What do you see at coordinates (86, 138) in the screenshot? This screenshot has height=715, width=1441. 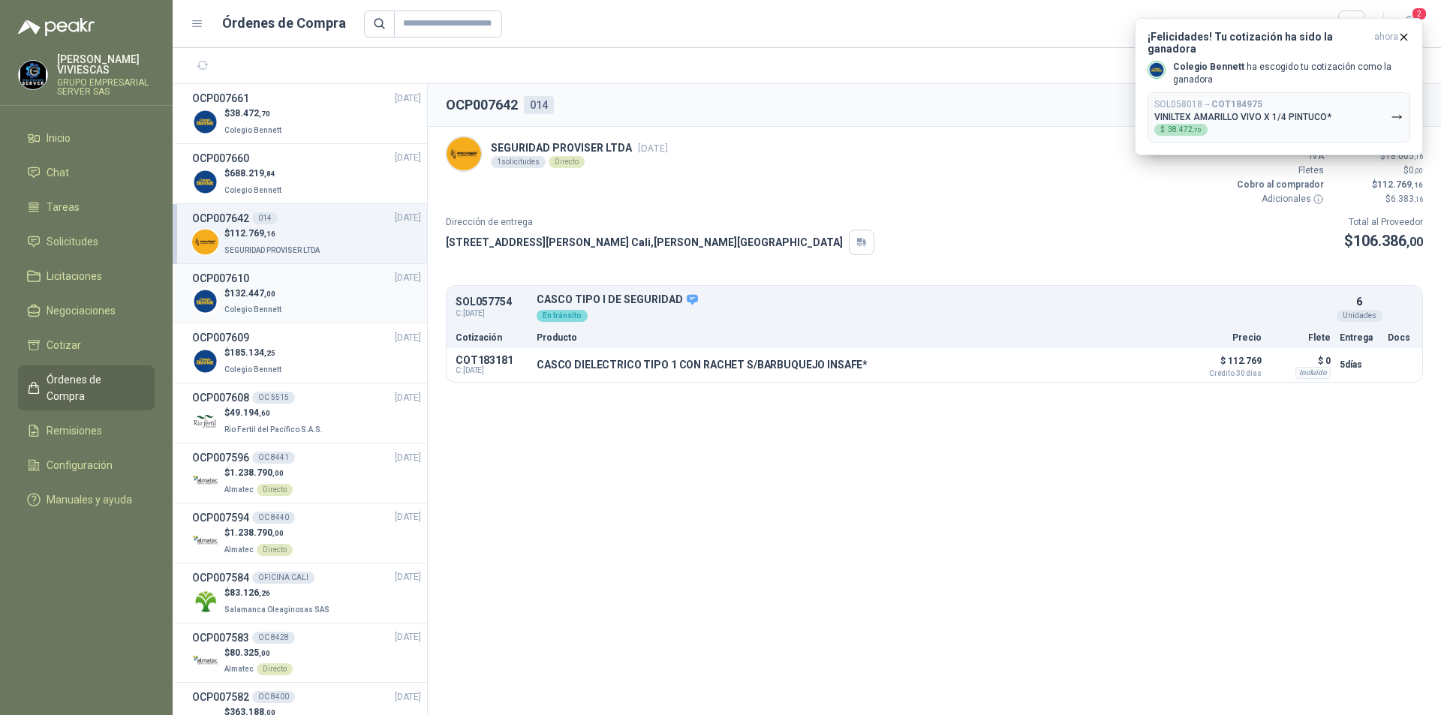 I see `a: Inicio` at bounding box center [86, 138].